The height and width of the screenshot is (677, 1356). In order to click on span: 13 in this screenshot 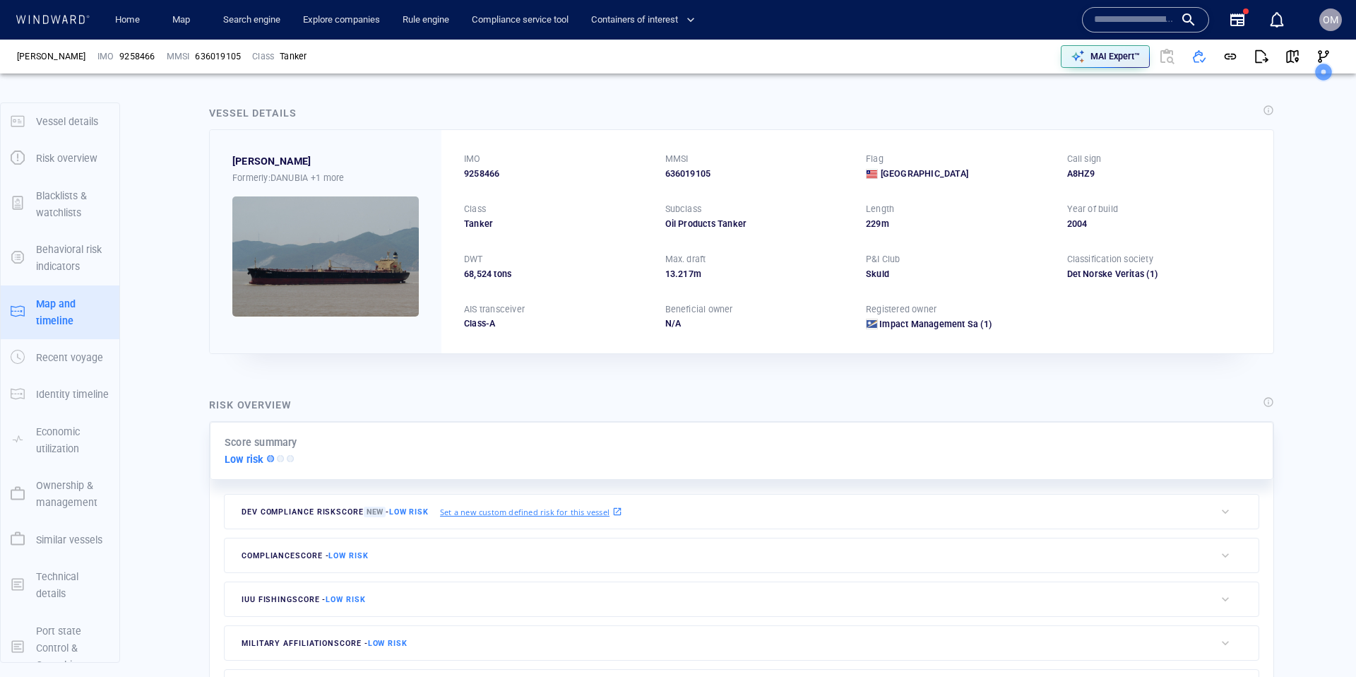, I will do `click(670, 273)`.